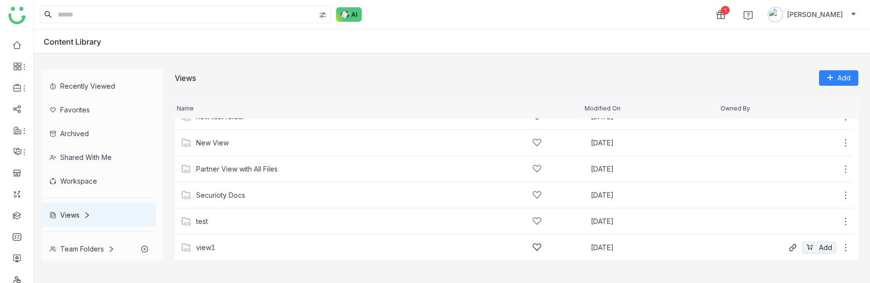  I want to click on img: search-type.svg, so click(323, 15).